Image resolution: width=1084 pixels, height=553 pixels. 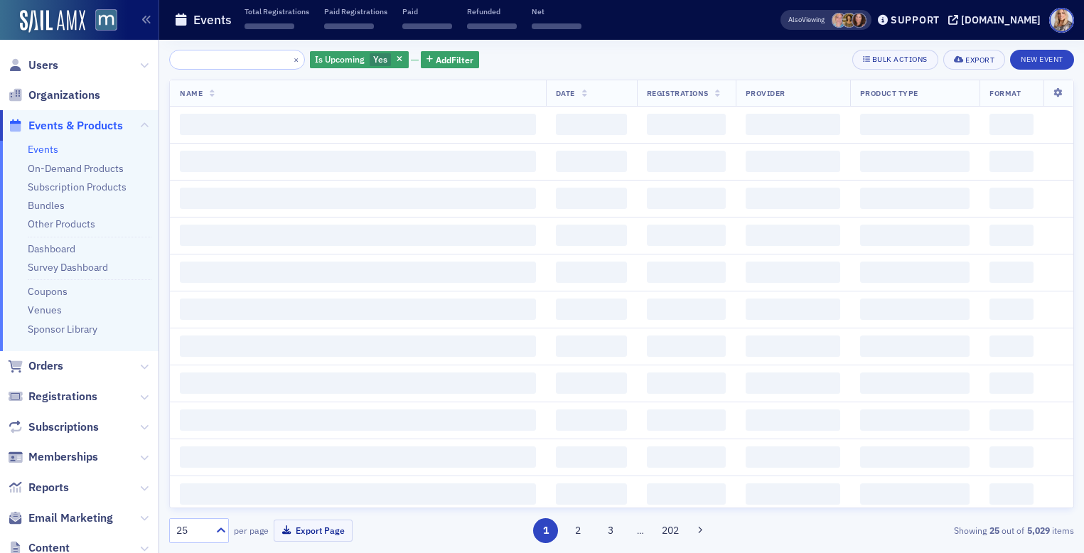 I want to click on span: Registrations, so click(x=677, y=93).